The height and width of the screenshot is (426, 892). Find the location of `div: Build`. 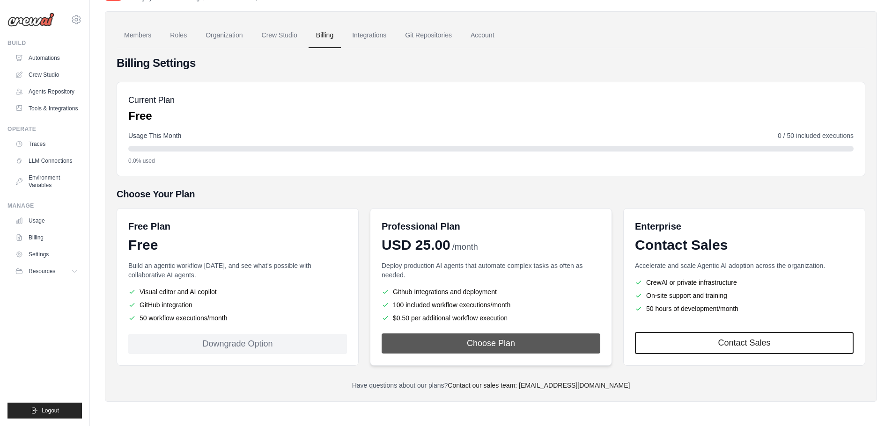

div: Build is located at coordinates (44, 43).